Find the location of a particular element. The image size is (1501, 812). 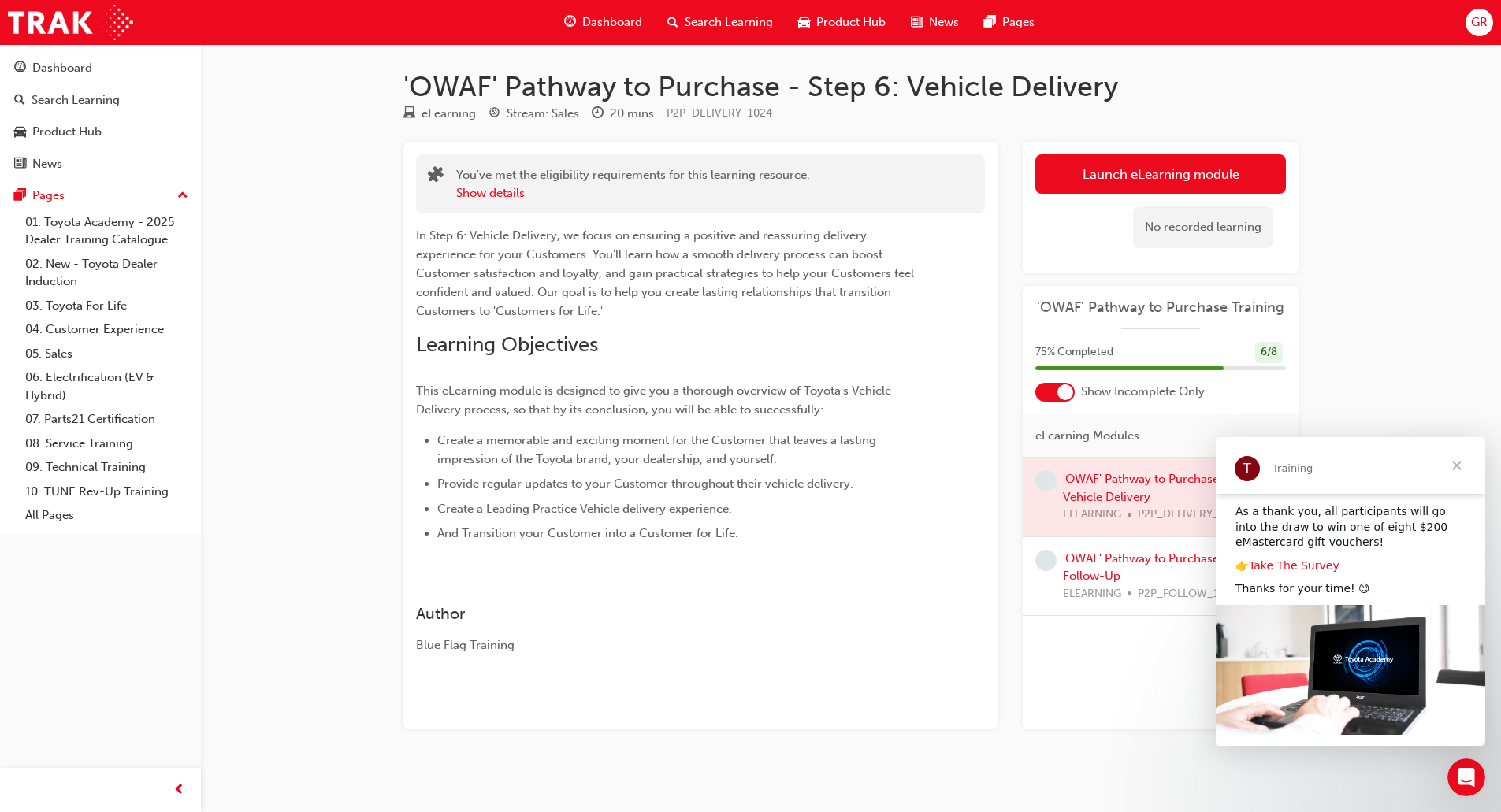

a: Search Learning is located at coordinates (101, 101).